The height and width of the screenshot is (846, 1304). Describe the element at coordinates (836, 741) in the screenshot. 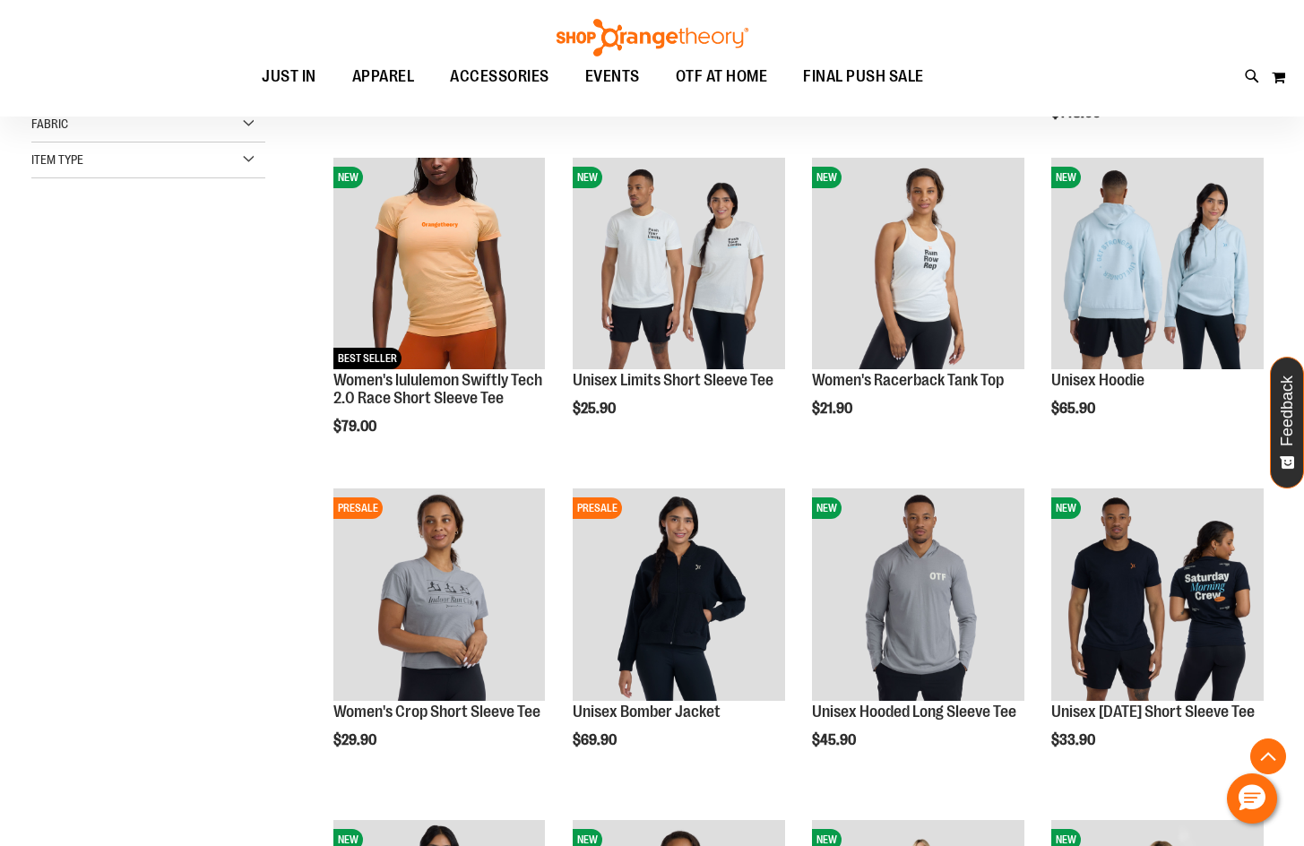

I see `span: $45.90` at that location.